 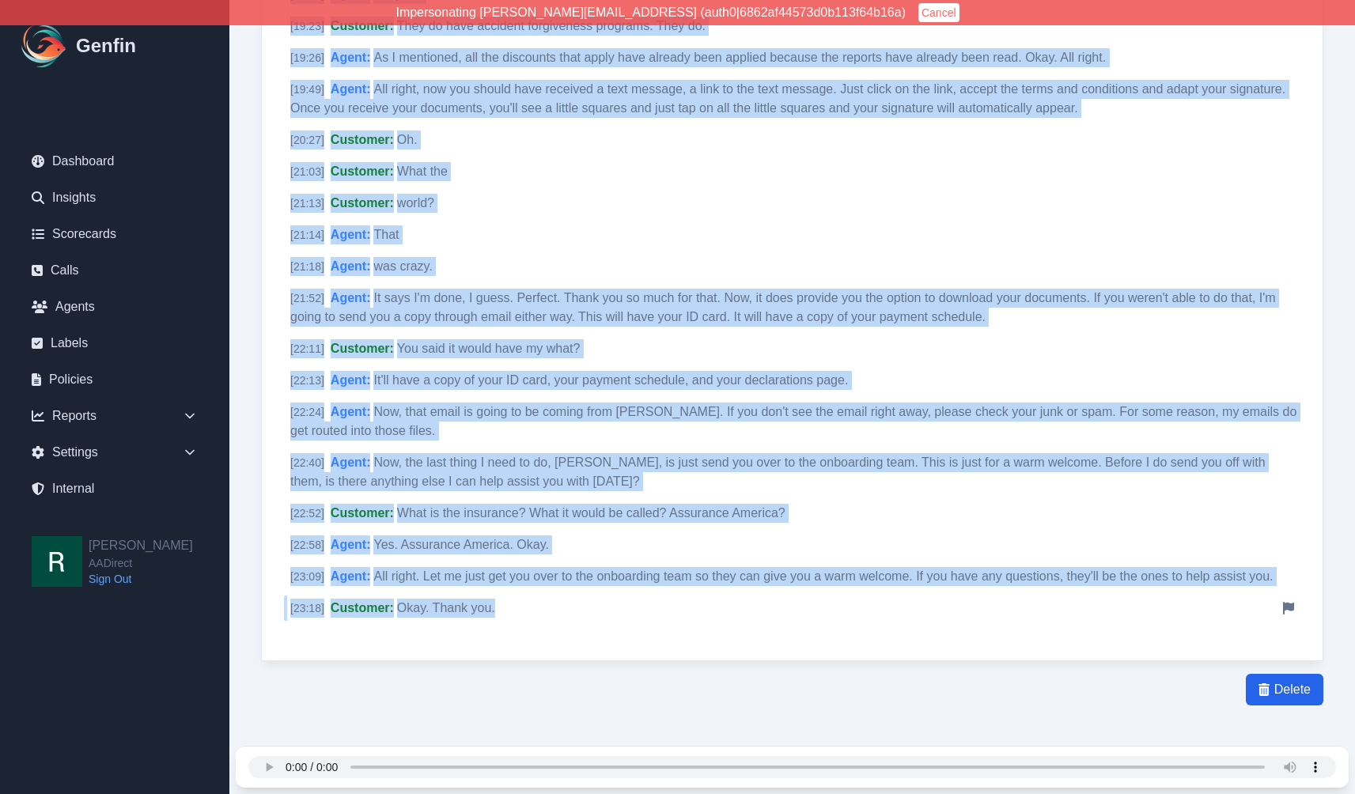 What do you see at coordinates (551, 25) in the screenshot?
I see `span: They do have accident forgiveness programs. They do.` at bounding box center [551, 25].